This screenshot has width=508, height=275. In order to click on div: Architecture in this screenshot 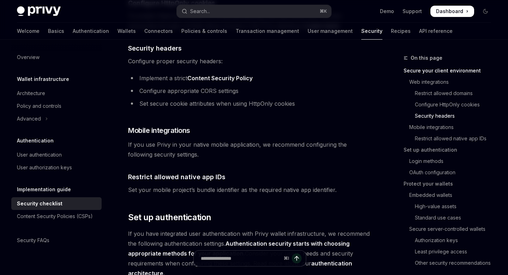, I will do `click(31, 93)`.